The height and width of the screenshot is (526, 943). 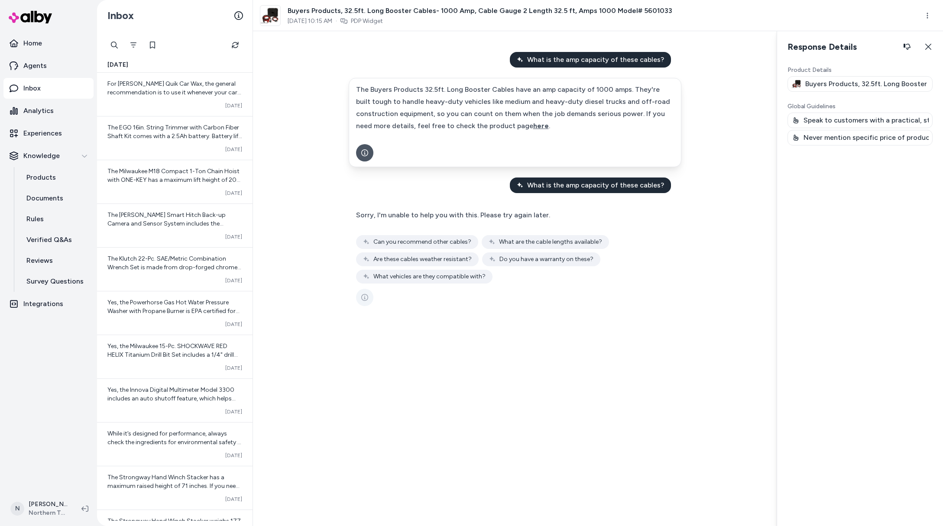 What do you see at coordinates (422, 259) in the screenshot?
I see `span: Are these cables weather resistant?` at bounding box center [422, 259].